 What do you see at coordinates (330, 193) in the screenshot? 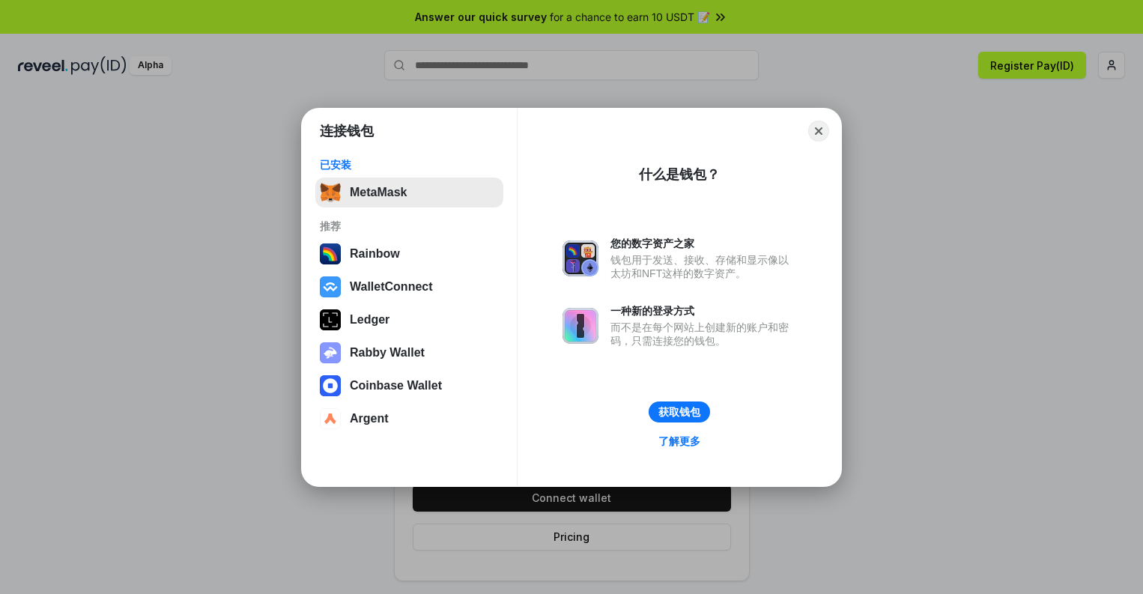
I see `img: svg+xml,%3Csvg%20fill%3D%22none%22%20height%3D%2233%22%20viewBox%3D%220%200%2035%2033%22%20width%...` at bounding box center [330, 193].